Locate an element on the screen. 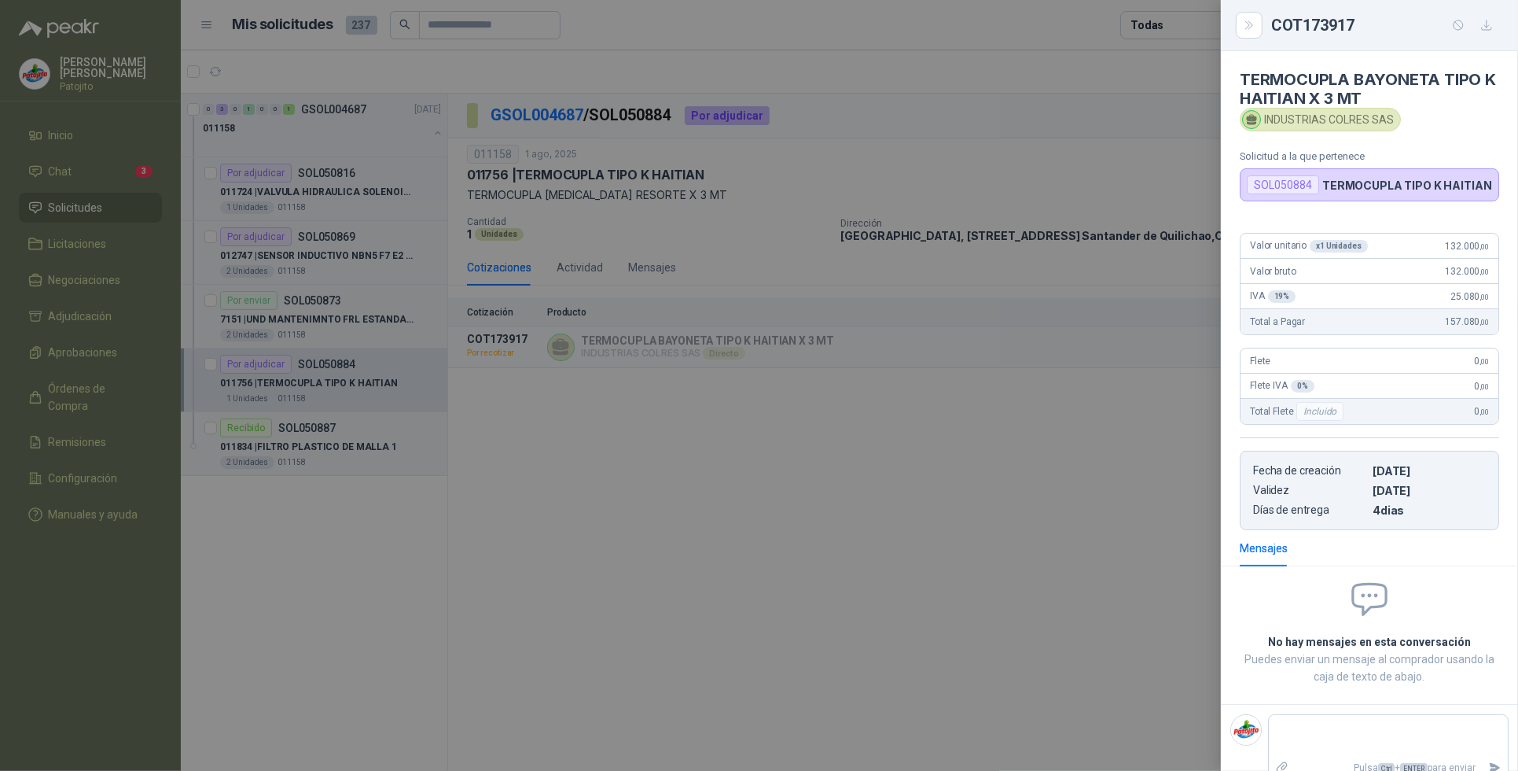  span: Valor bruto is located at coordinates (1273, 271).